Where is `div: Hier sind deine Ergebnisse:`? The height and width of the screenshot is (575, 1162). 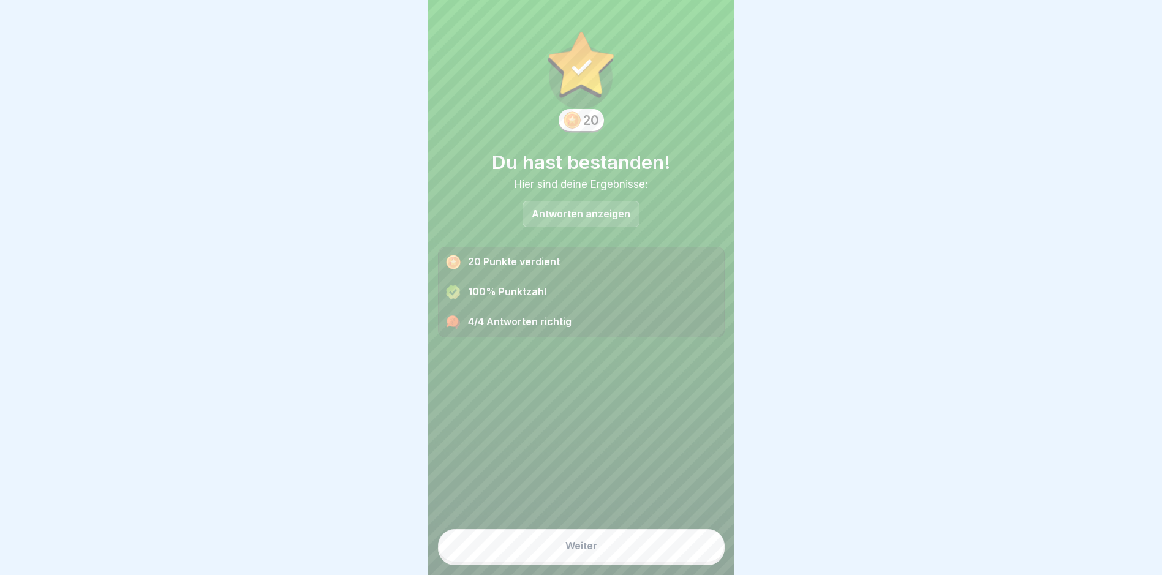 div: Hier sind deine Ergebnisse: is located at coordinates (581, 184).